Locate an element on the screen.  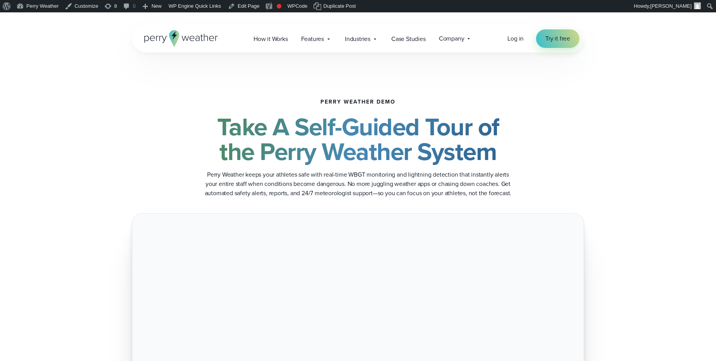
a: Log in is located at coordinates (515, 39).